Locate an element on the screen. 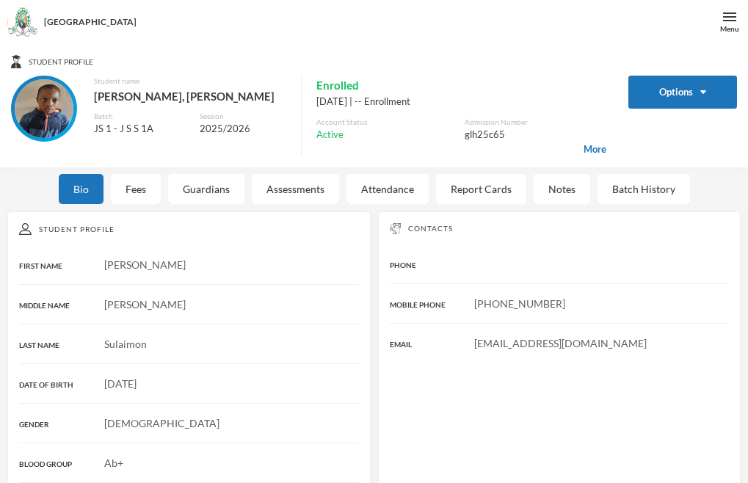  span: More is located at coordinates (595, 150).